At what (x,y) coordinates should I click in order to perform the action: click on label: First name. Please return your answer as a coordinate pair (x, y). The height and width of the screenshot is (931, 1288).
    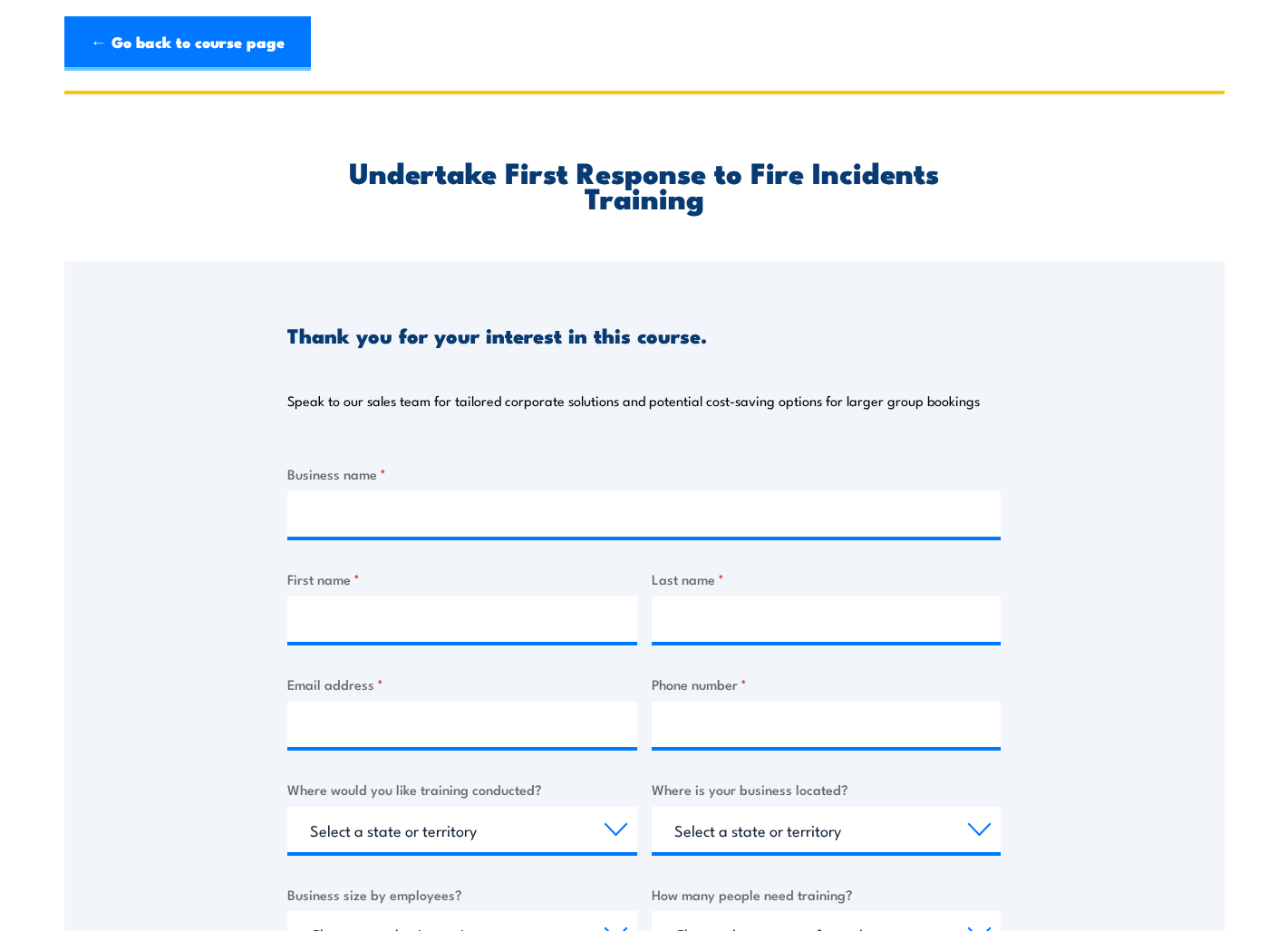
    Looking at the image, I should click on (462, 579).